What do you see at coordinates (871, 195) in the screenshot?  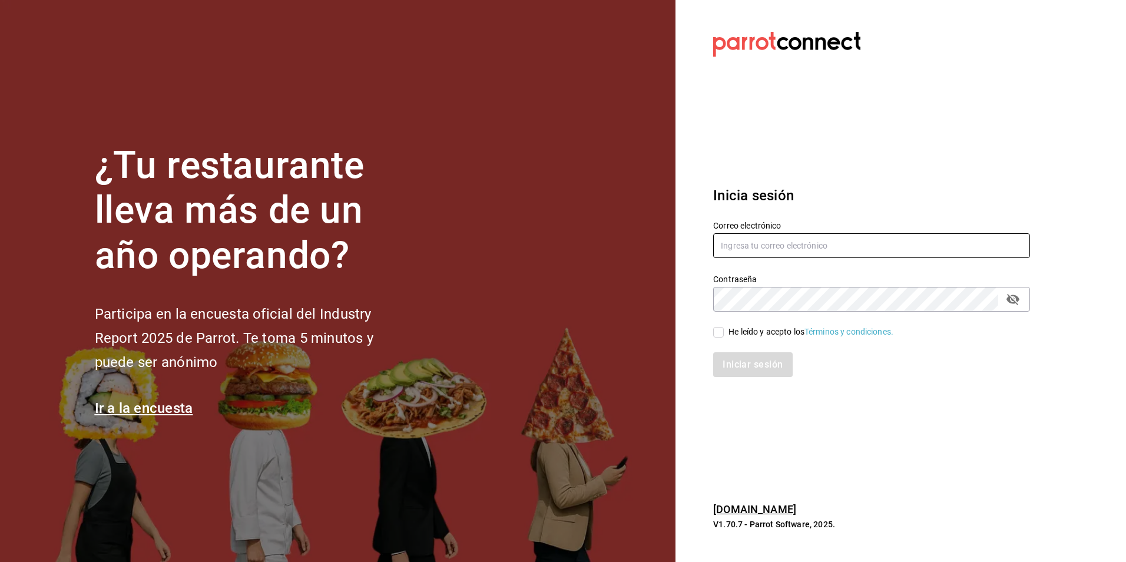 I see `h3: Inicia sesión` at bounding box center [871, 195].